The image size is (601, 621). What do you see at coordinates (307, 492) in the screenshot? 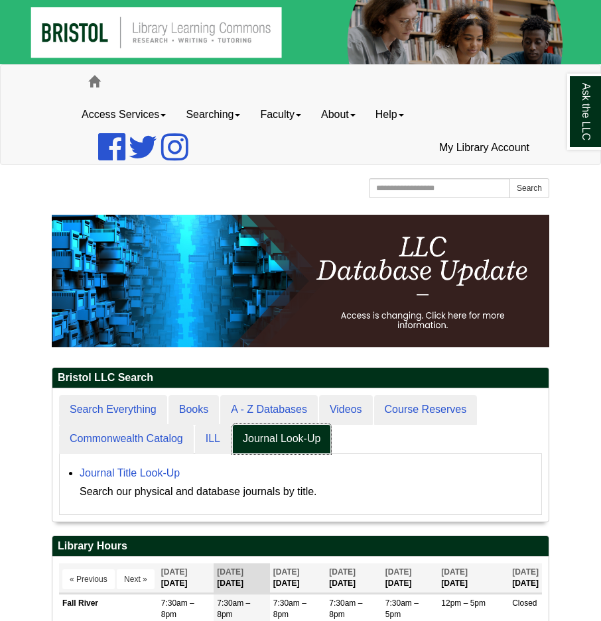
I see `div: Search our physical and database journals by title.` at bounding box center [307, 492].